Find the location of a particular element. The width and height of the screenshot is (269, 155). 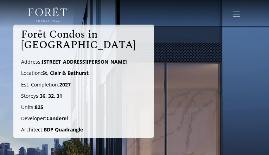

p: Location: is located at coordinates (84, 76).